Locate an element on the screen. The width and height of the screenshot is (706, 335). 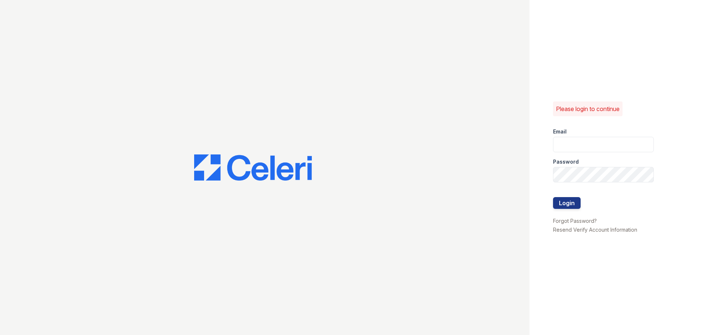
label: Email is located at coordinates (559, 132).